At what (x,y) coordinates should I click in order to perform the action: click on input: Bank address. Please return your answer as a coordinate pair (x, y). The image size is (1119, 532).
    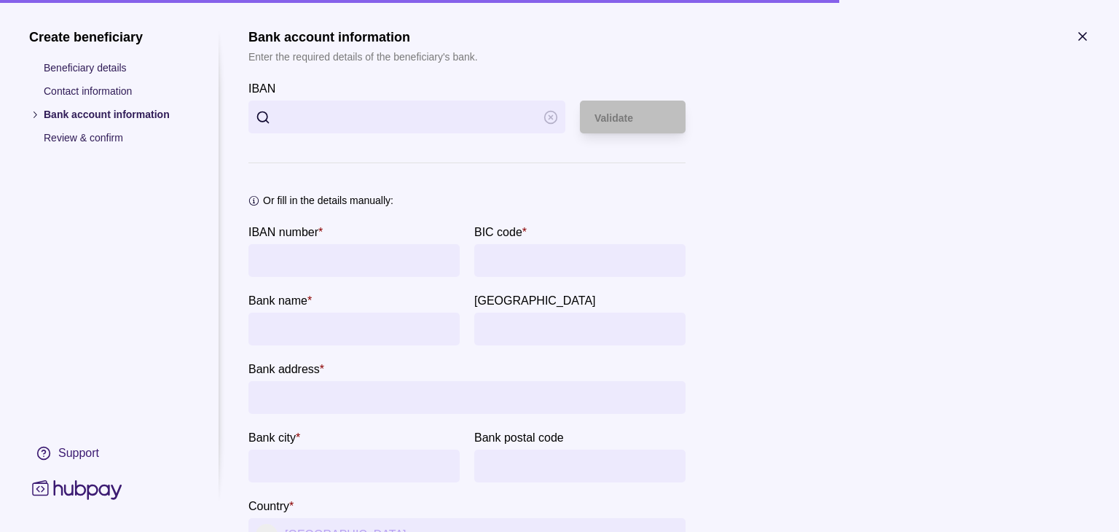
    Looking at the image, I should click on (467, 397).